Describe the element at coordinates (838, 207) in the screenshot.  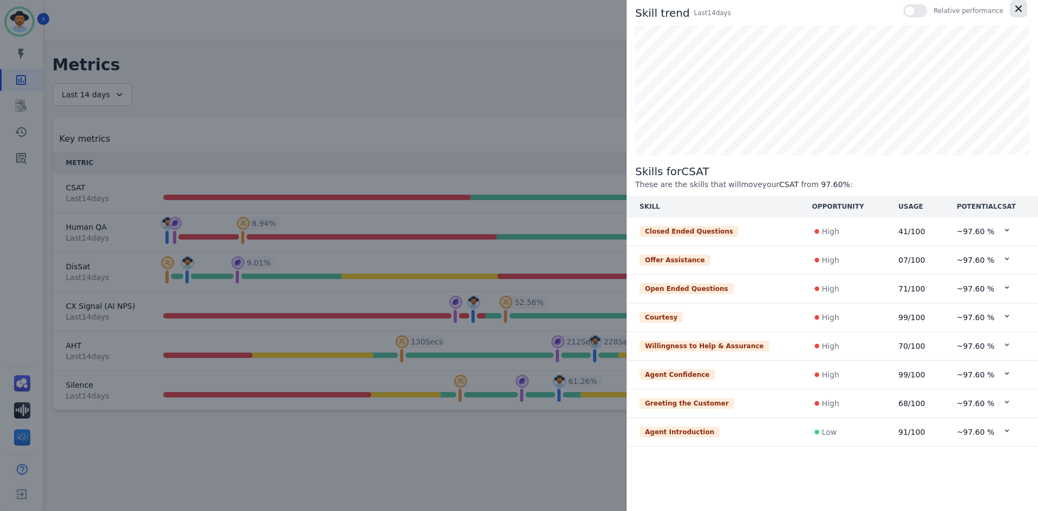
I see `div: OPPORTUNITY` at that location.